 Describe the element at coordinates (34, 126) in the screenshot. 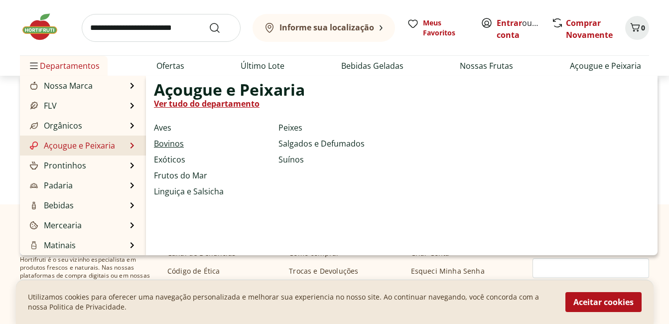

I see `img: Orgânicos` at that location.